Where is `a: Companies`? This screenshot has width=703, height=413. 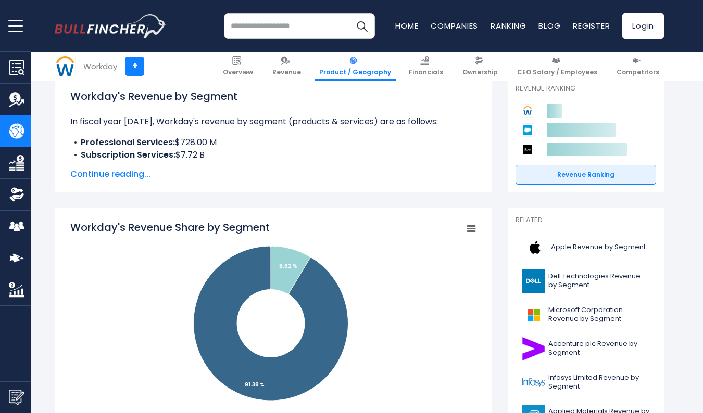
a: Companies is located at coordinates (454, 26).